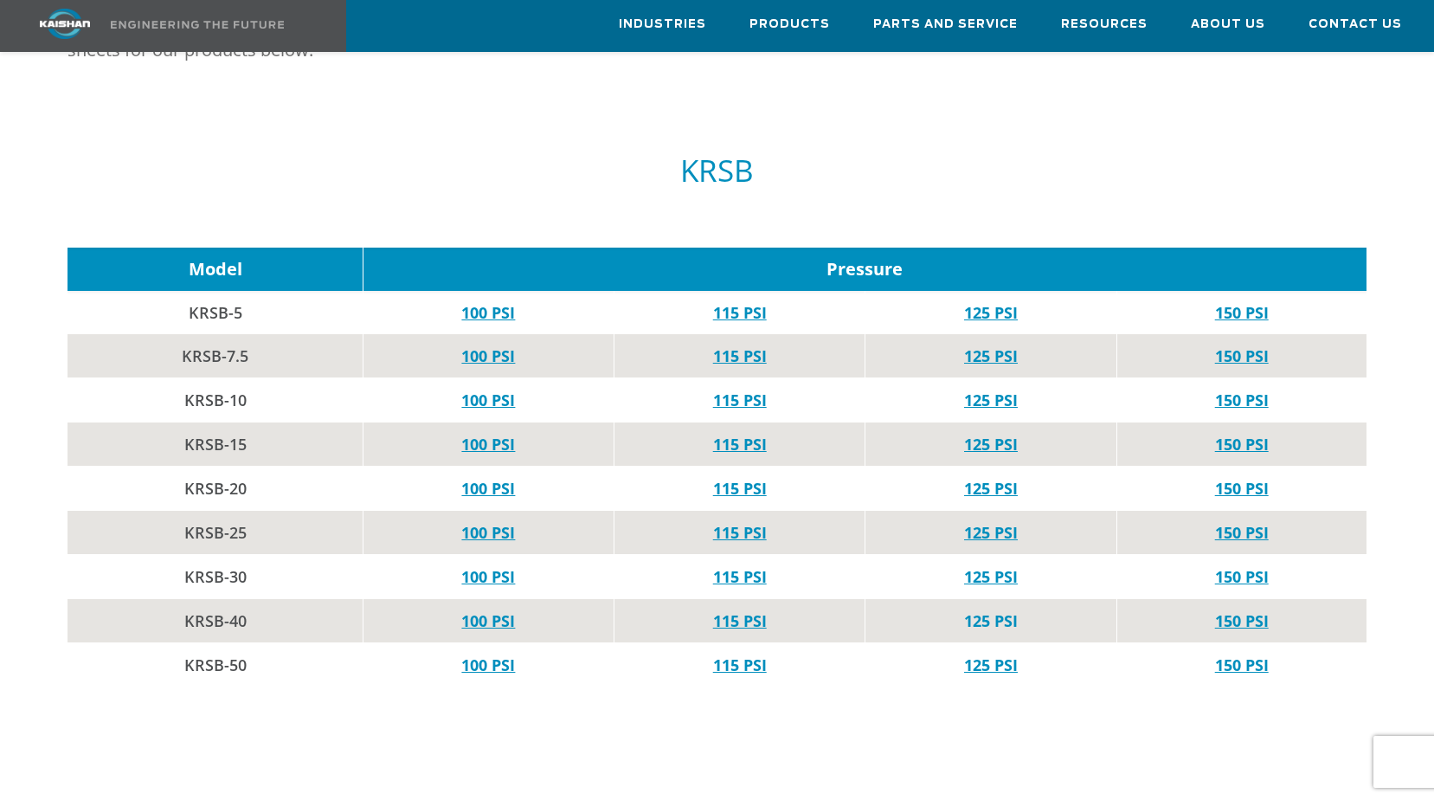  What do you see at coordinates (1355, 24) in the screenshot?
I see `span: Contact Us` at bounding box center [1355, 24].